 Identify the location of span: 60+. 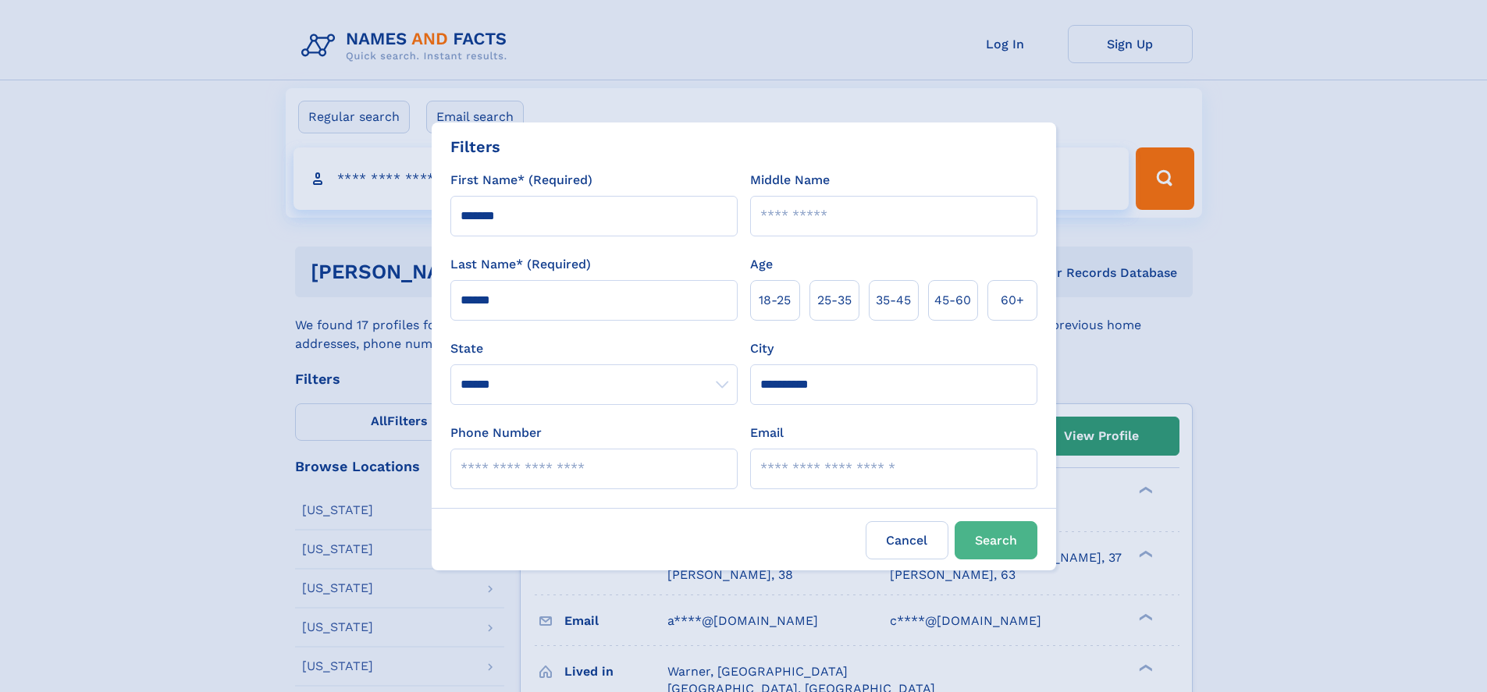
(1012, 301).